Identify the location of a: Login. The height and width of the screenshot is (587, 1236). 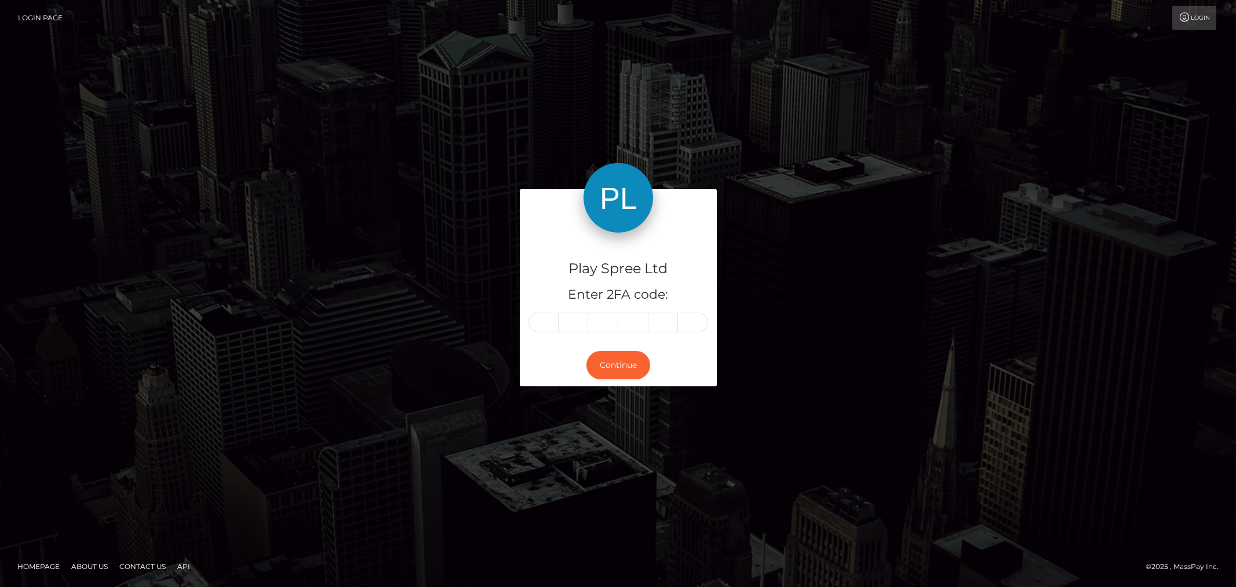
(1195, 18).